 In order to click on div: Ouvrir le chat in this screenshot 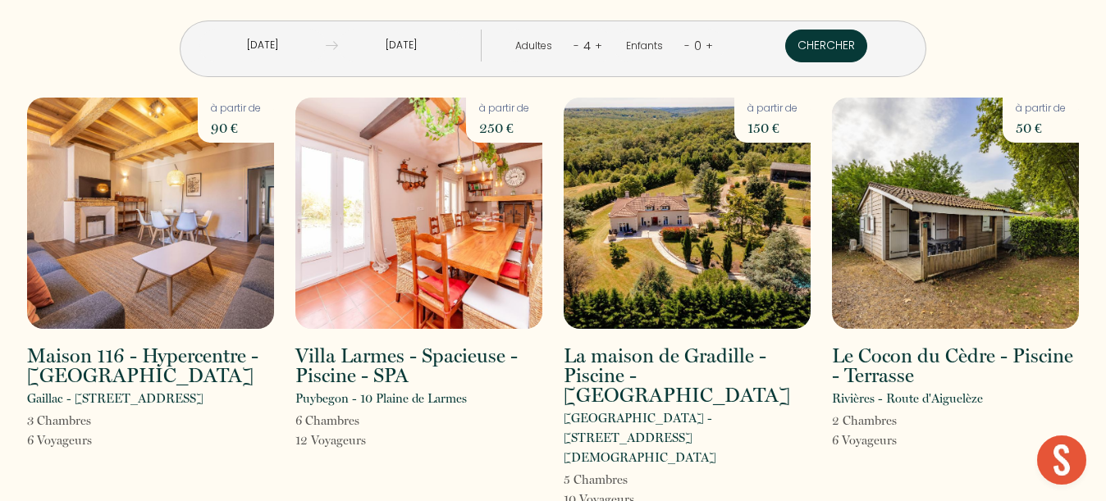, I will do `click(1062, 460)`.